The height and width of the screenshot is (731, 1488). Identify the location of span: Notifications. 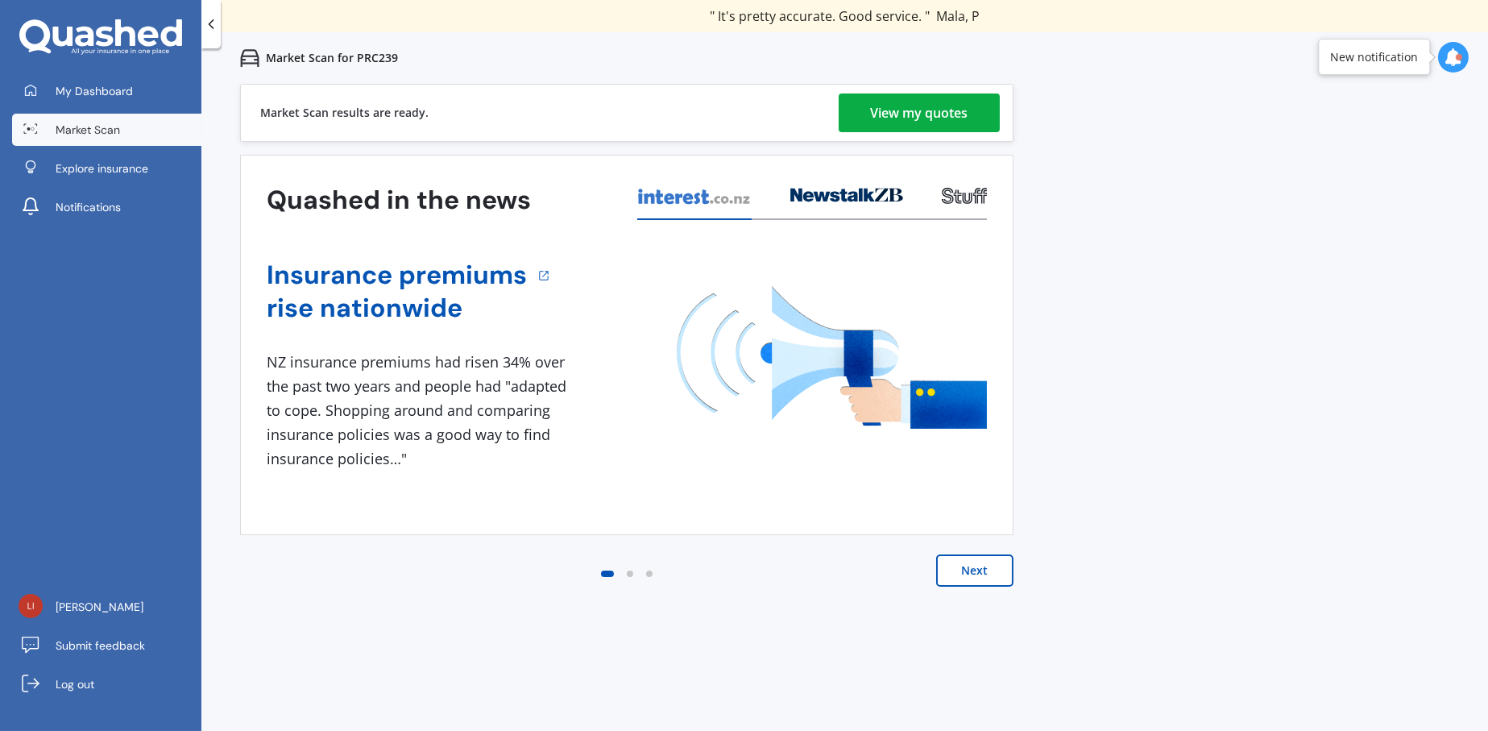
(88, 207).